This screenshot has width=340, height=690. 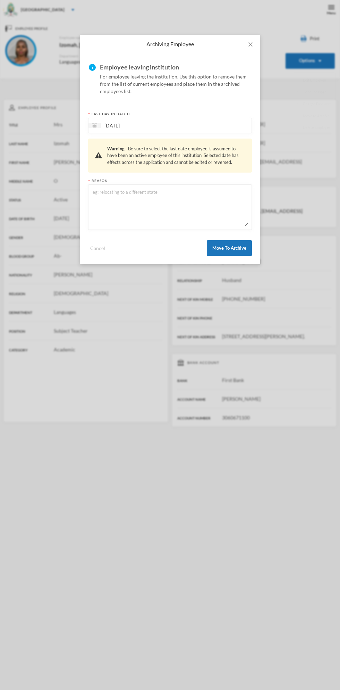 I want to click on button: Move To Archive, so click(x=229, y=248).